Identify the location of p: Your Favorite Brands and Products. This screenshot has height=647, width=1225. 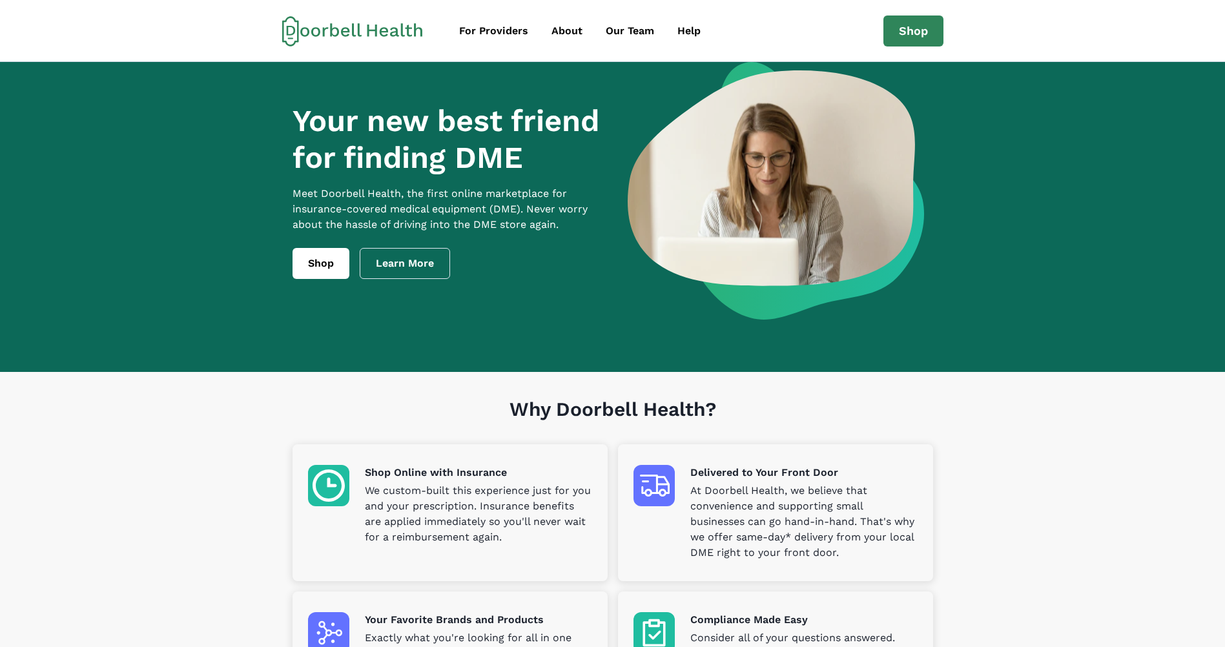
(479, 620).